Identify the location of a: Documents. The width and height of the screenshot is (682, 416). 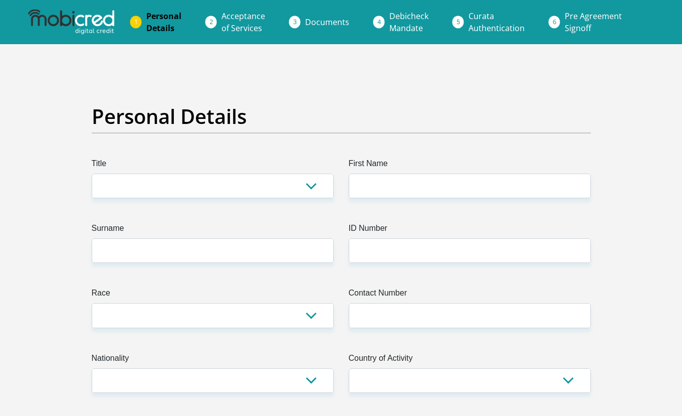
(327, 22).